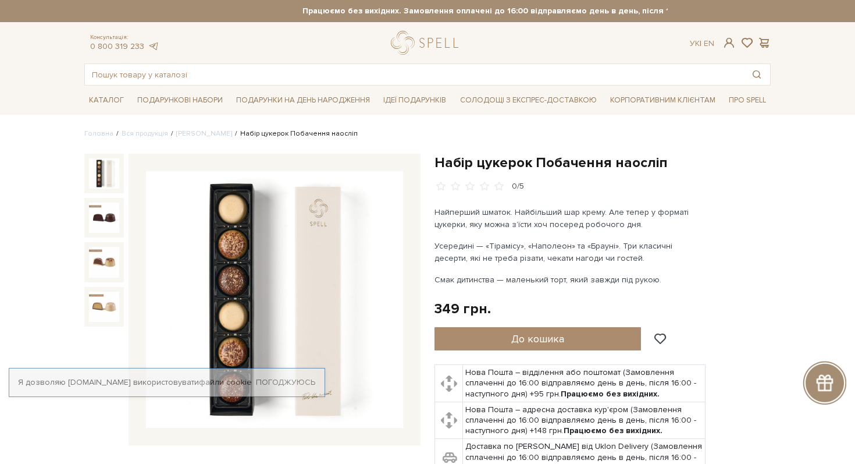 The image size is (855, 464). Describe the element at coordinates (538, 339) in the screenshot. I see `span: До кошика` at that location.